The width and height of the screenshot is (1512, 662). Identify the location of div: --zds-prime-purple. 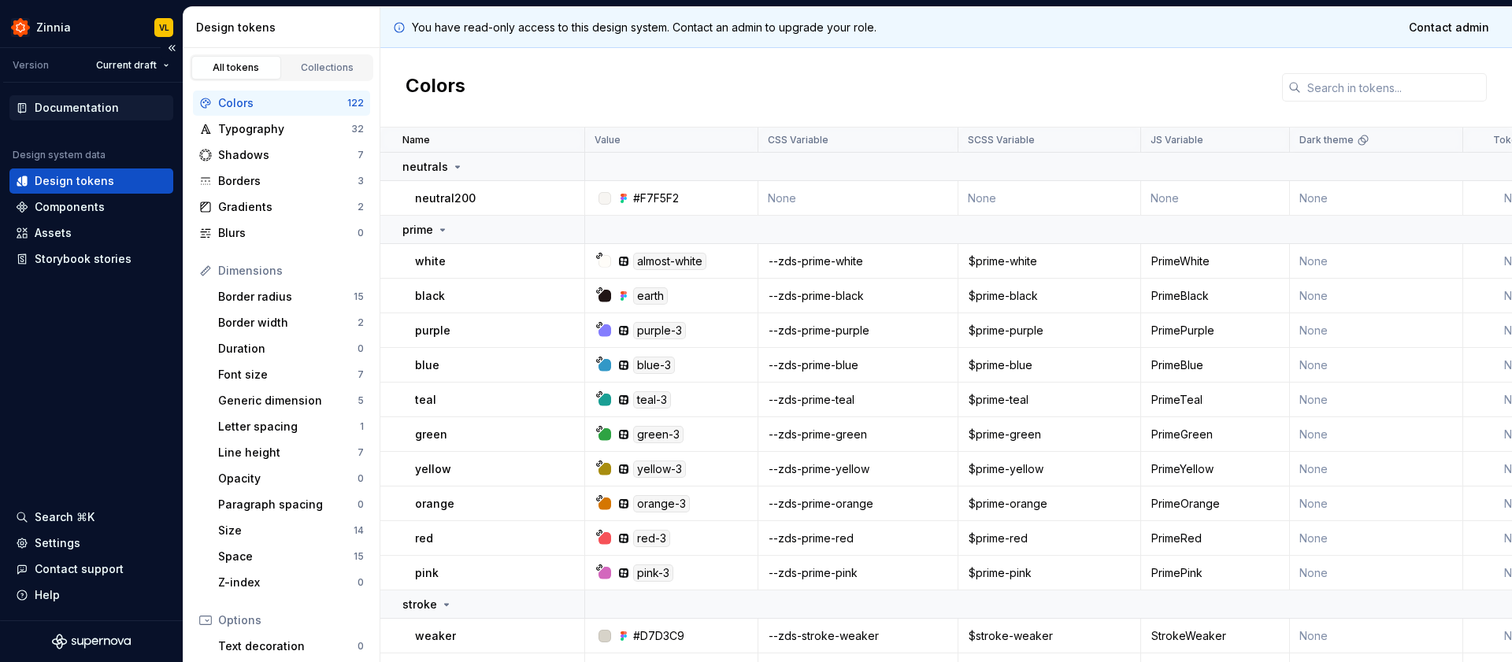
(857, 331).